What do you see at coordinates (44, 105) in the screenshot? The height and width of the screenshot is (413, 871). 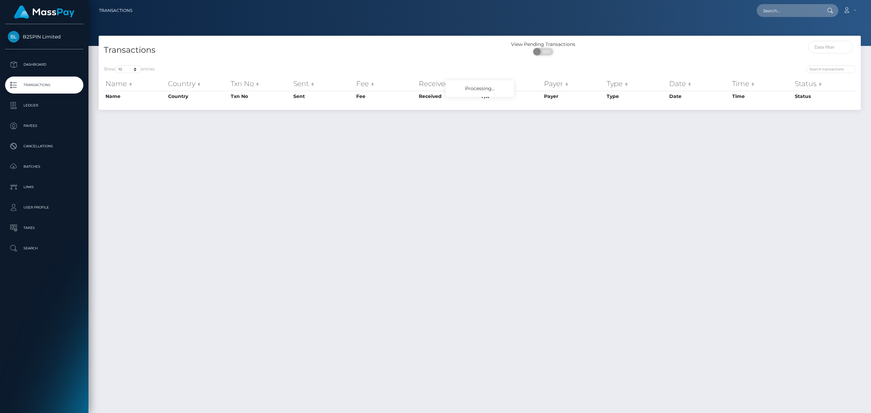 I see `a: Ledger` at bounding box center [44, 105].